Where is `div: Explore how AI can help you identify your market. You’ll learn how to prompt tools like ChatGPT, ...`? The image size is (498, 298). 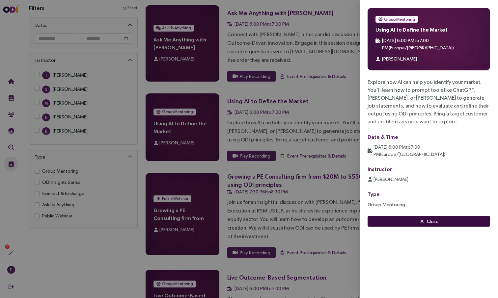
div: Explore how AI can help you identify your market. You’ll learn how to prompt tools like ChatGPT, ... is located at coordinates (429, 102).